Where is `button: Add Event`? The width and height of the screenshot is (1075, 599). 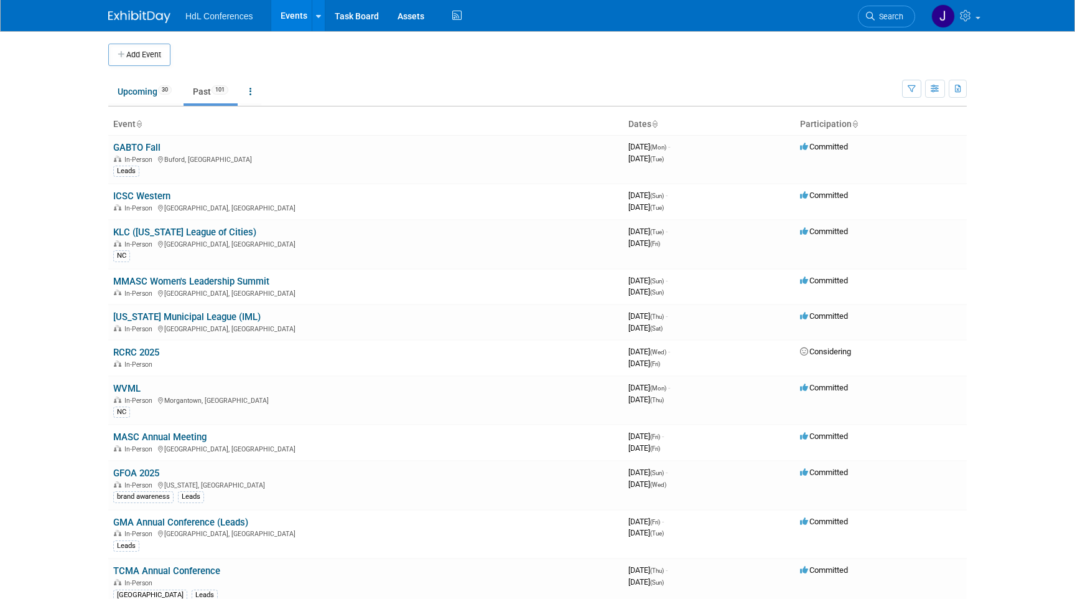 button: Add Event is located at coordinates (139, 55).